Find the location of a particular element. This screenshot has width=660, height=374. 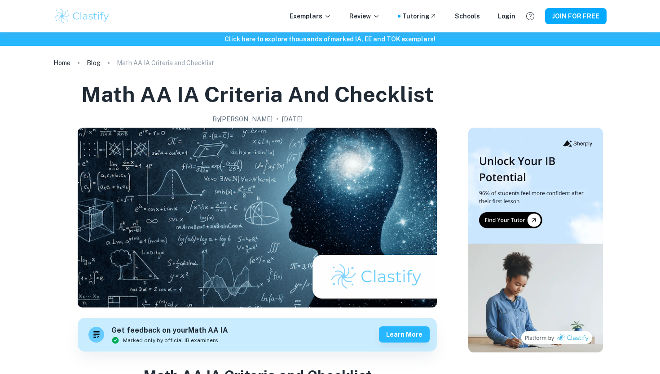

img: Math AA IA Criteria and Checklist cover image is located at coordinates (257, 217).